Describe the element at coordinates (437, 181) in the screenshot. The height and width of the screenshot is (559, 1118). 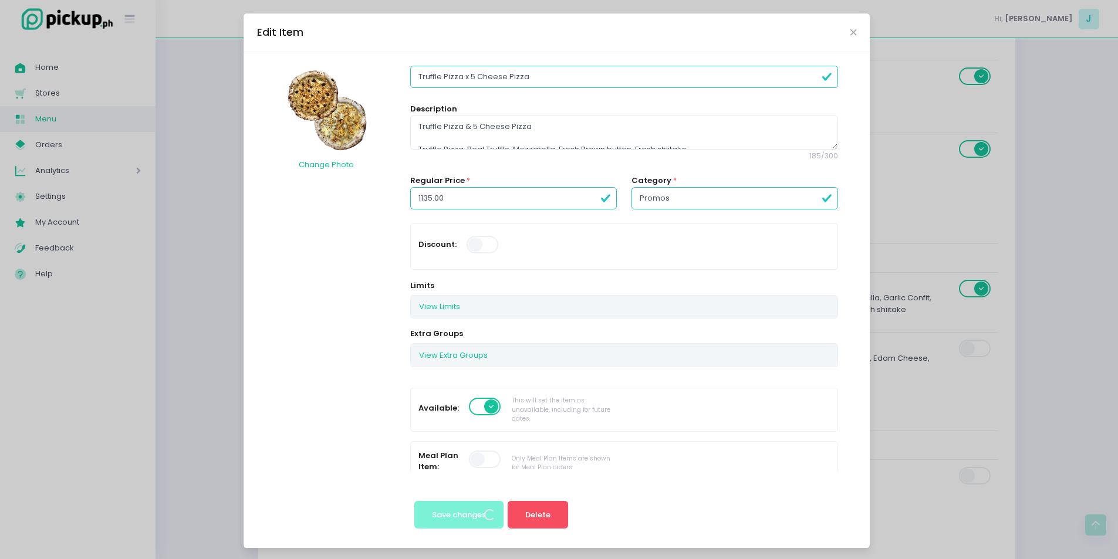
I see `label: Regular Price` at that location.